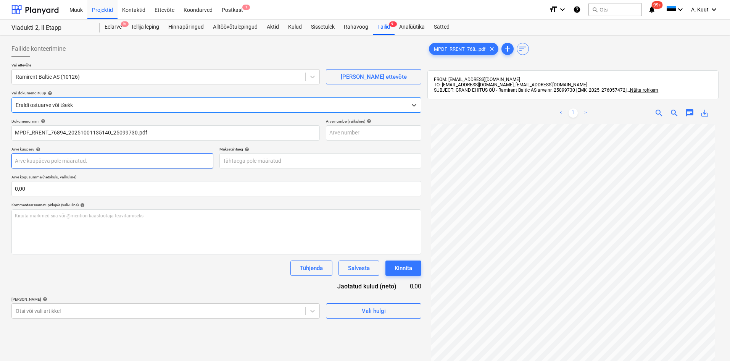  What do you see at coordinates (404, 268) in the screenshot?
I see `div: Kinnita` at bounding box center [404, 268].